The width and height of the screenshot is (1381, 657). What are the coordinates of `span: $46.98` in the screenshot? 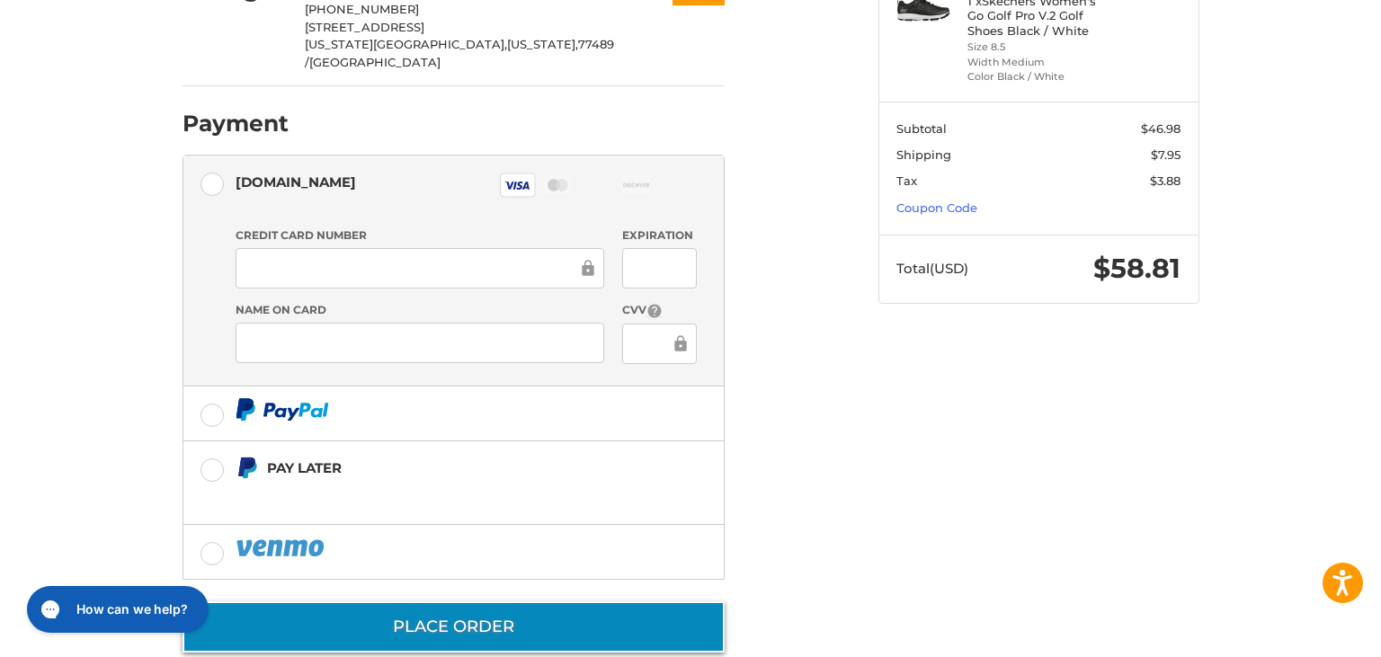 It's located at (1160, 129).